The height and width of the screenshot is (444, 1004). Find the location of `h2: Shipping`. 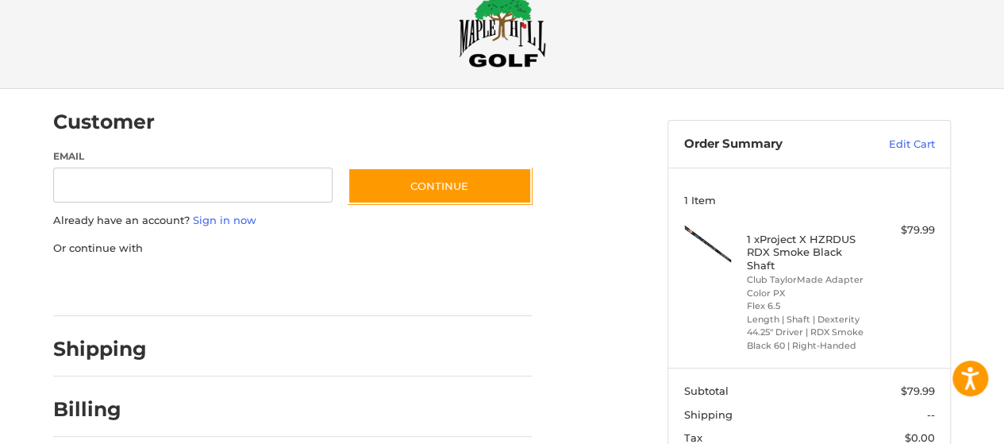

h2: Shipping is located at coordinates (100, 348).